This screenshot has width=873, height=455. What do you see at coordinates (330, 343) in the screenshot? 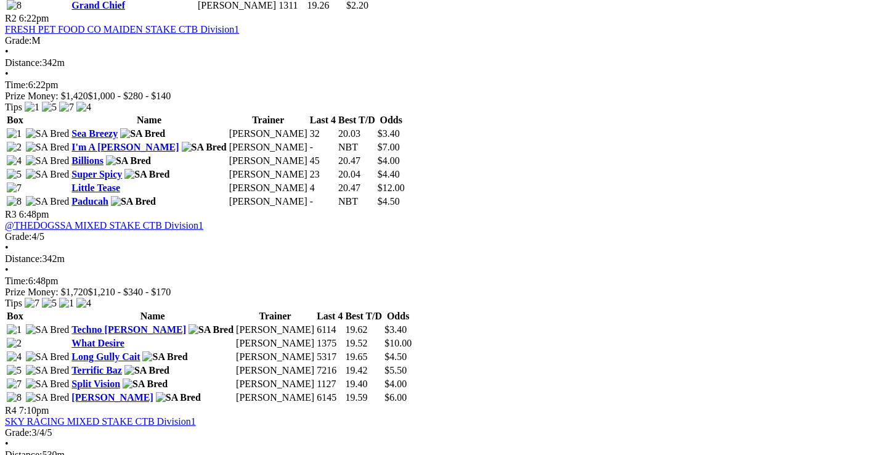
I see `td: 1375` at bounding box center [330, 343].